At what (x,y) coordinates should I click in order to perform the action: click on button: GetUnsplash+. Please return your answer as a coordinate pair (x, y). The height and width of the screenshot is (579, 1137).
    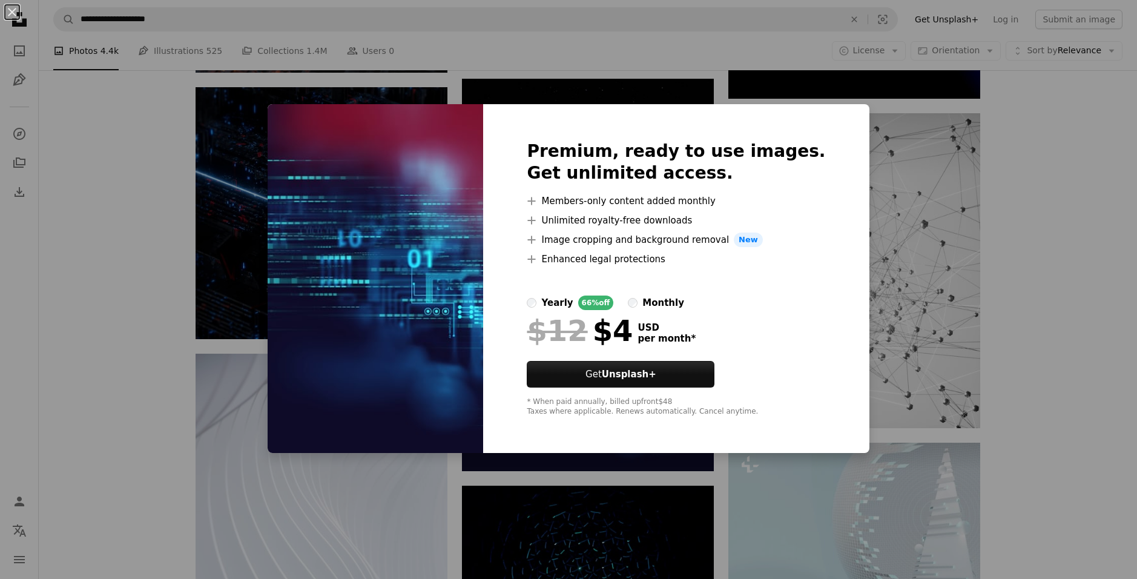
    Looking at the image, I should click on (621, 374).